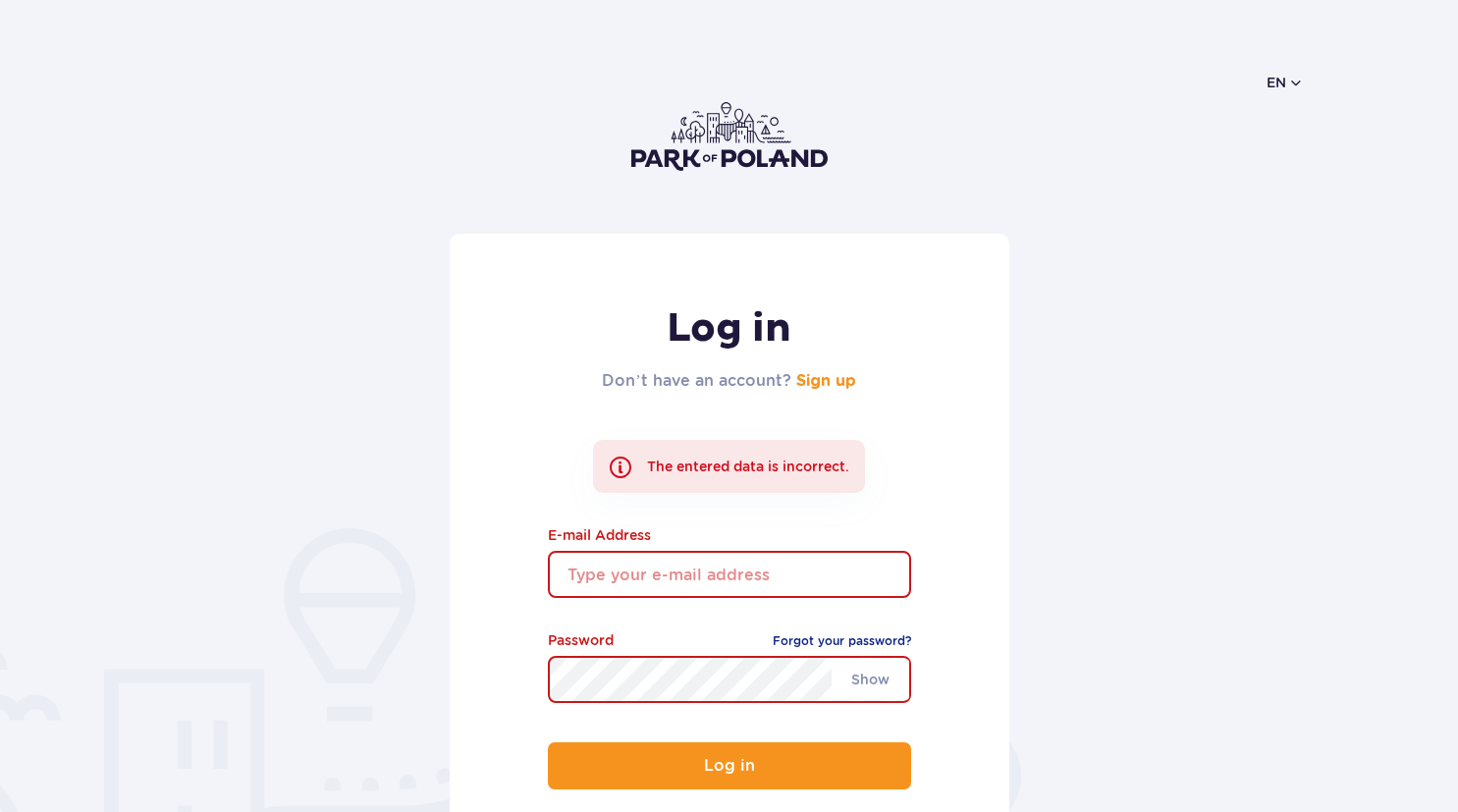 The image size is (1458, 812). Describe the element at coordinates (1285, 82) in the screenshot. I see `button: en` at that location.